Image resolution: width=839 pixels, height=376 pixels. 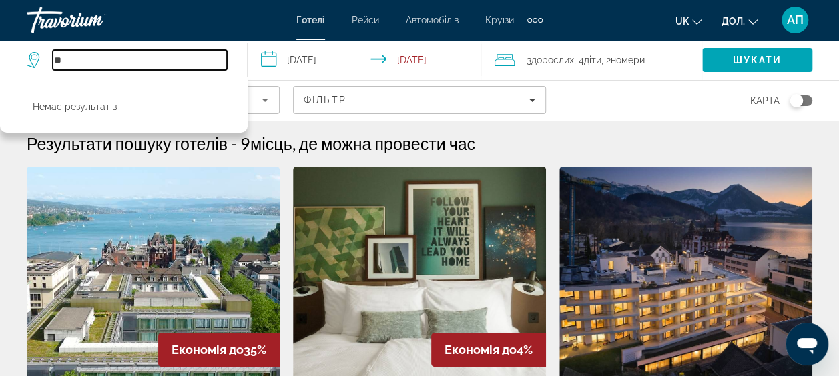 I want to click on a: Траворіум, so click(x=93, y=20).